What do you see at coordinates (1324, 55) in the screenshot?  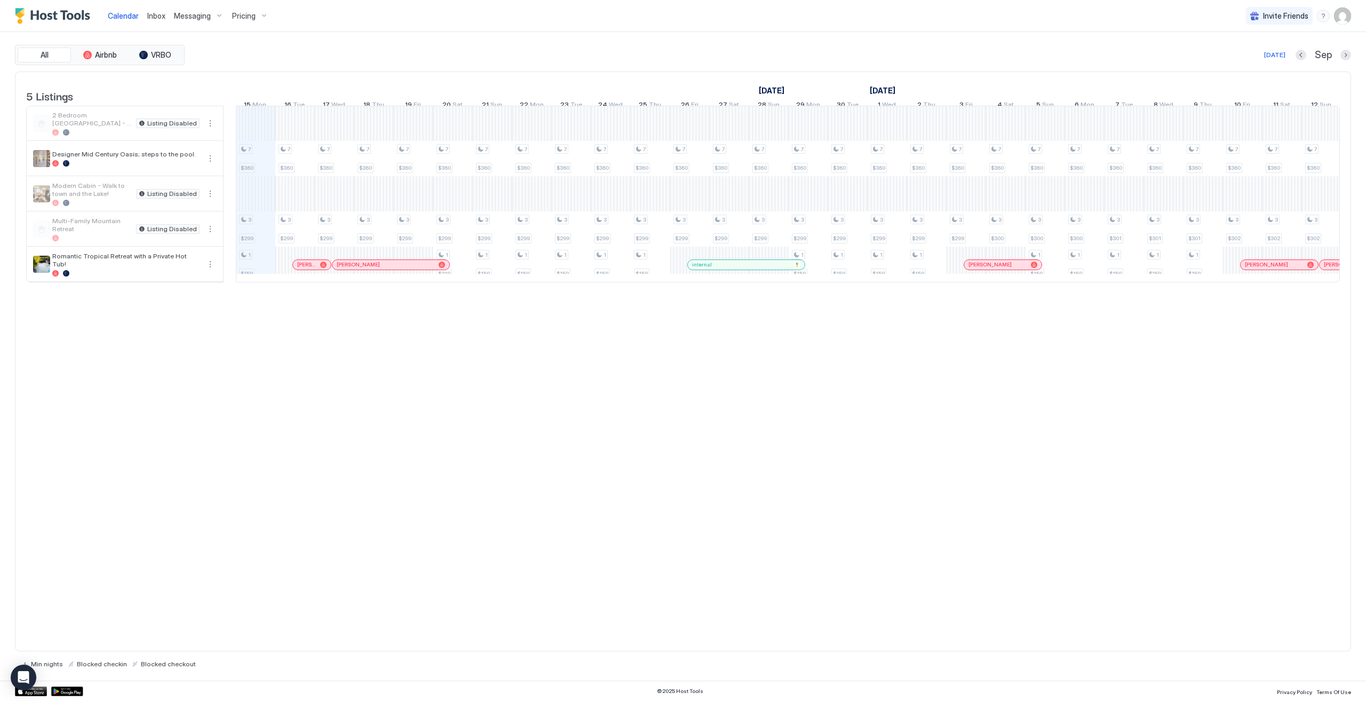 I see `span: Sep` at bounding box center [1324, 55].